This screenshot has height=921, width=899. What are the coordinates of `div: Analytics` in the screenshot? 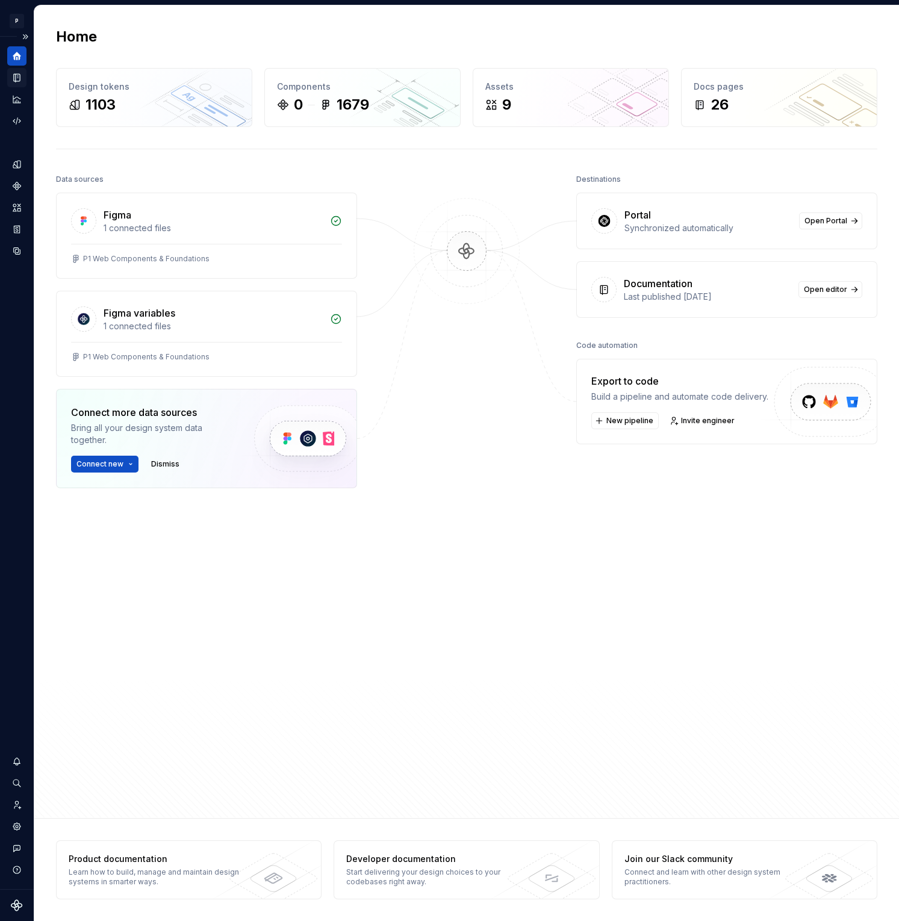 It's located at (17, 99).